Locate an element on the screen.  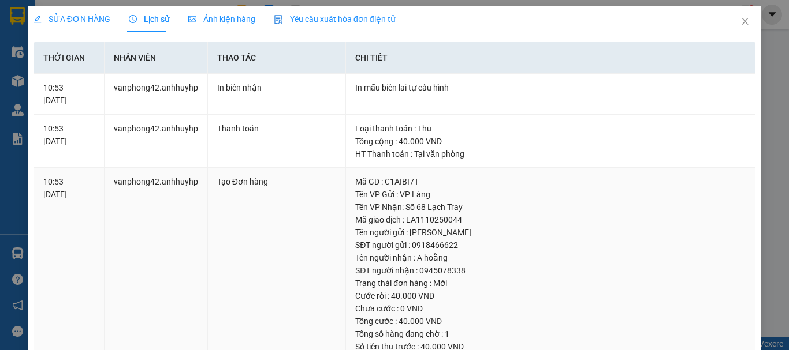
div: Tên VP Gửi : VP Láng is located at coordinates (550, 195).